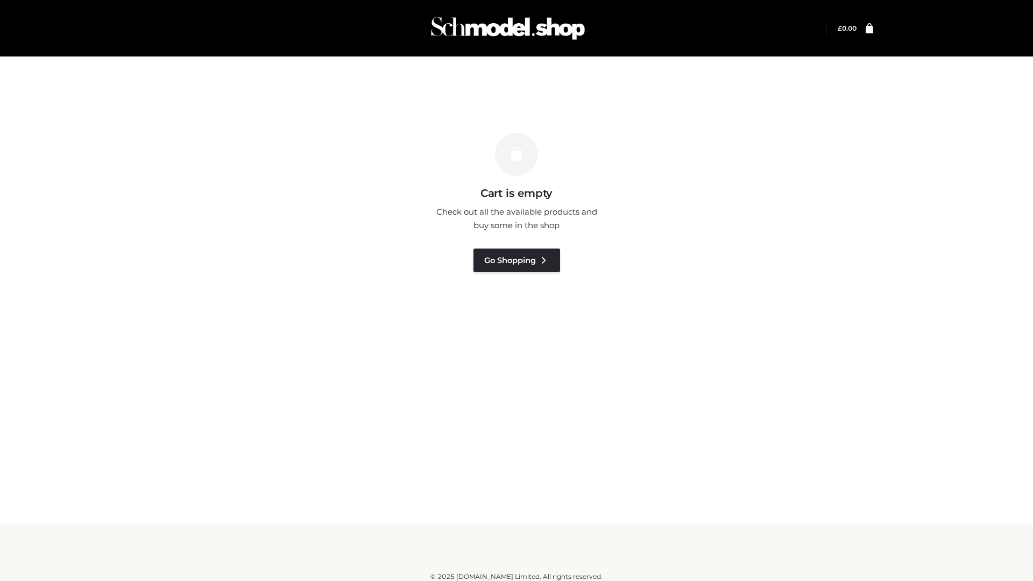 The width and height of the screenshot is (1033, 581). I want to click on h3: Cart is empty, so click(516, 193).